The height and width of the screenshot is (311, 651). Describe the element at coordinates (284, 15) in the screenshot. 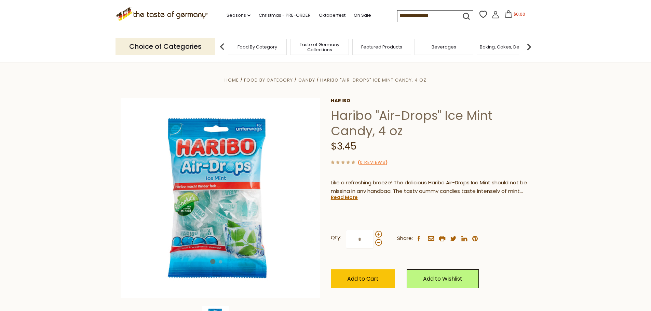

I see `a: Christmas - PRE-ORDER` at that location.